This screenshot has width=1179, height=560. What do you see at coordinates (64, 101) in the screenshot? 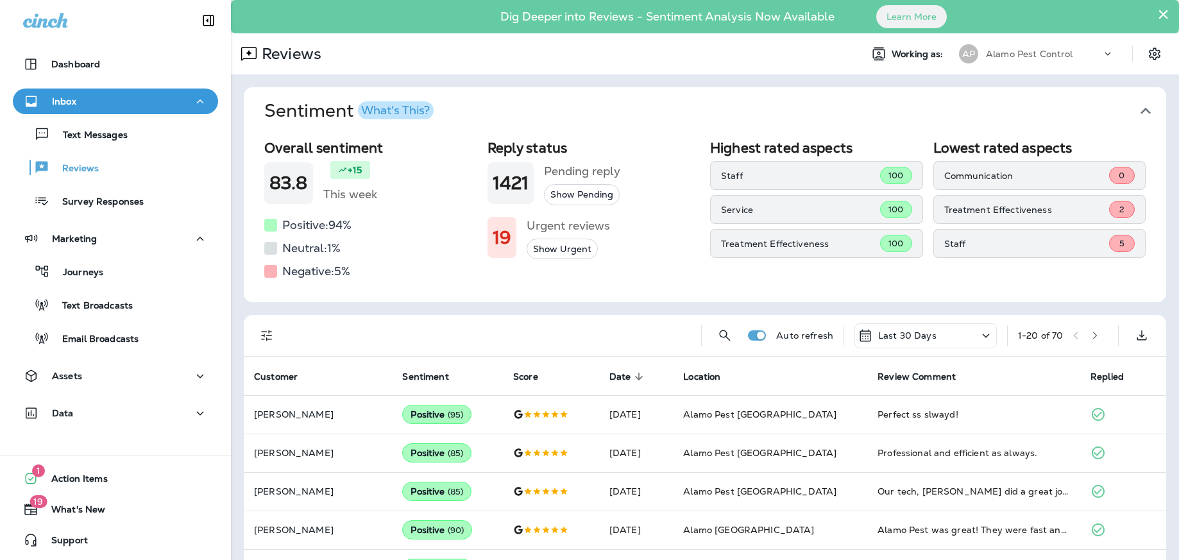
I see `p: Inbox` at bounding box center [64, 101].